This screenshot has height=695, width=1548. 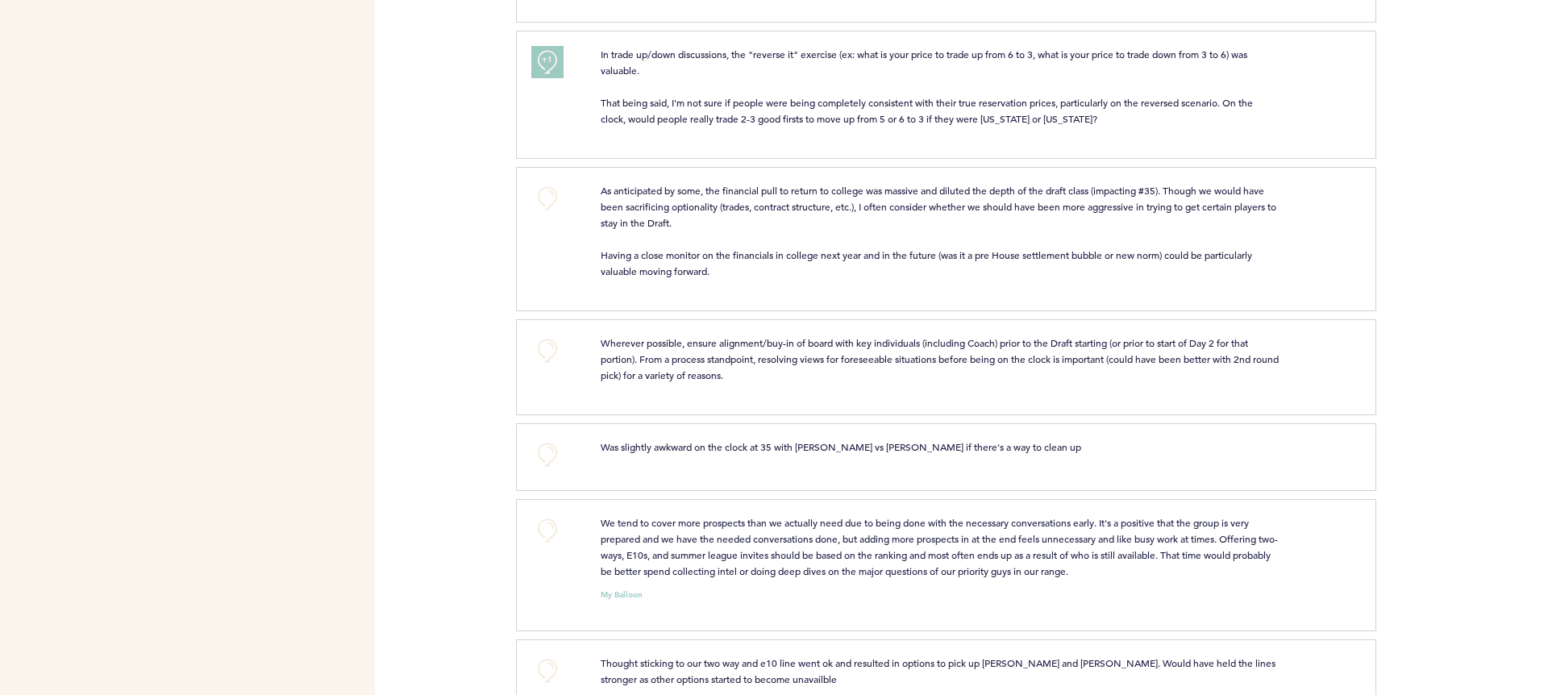 I want to click on span: +1, so click(x=548, y=60).